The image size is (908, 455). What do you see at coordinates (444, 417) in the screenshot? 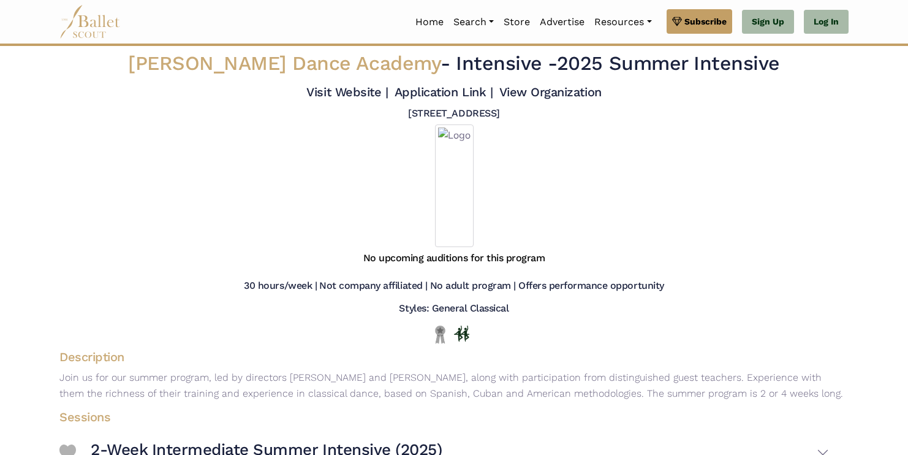
I see `h4: Sessions` at bounding box center [444, 417].